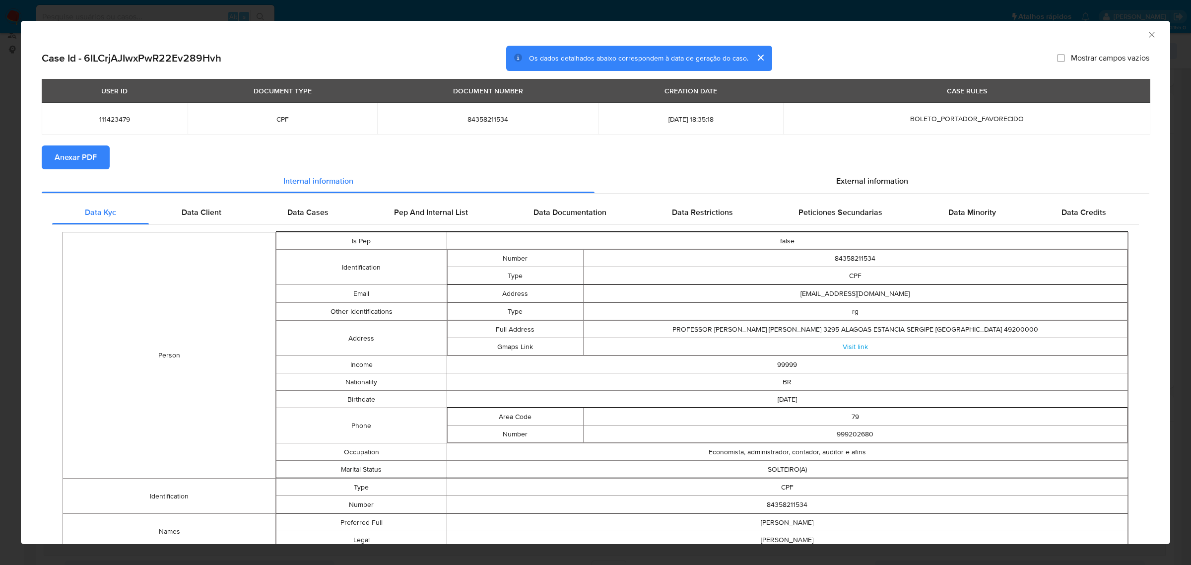  Describe the element at coordinates (75, 157) in the screenshot. I see `span: Anexar PDF` at that location.